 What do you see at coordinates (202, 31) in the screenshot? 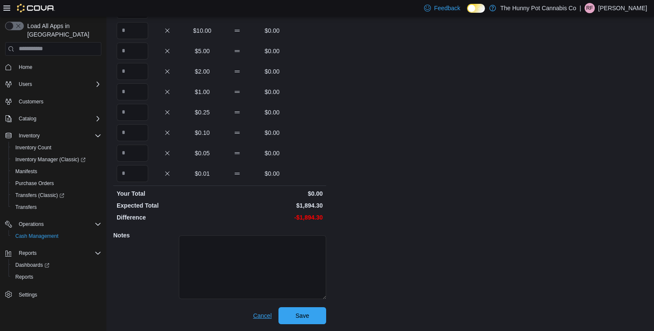
I see `p: $10.00` at bounding box center [202, 31].